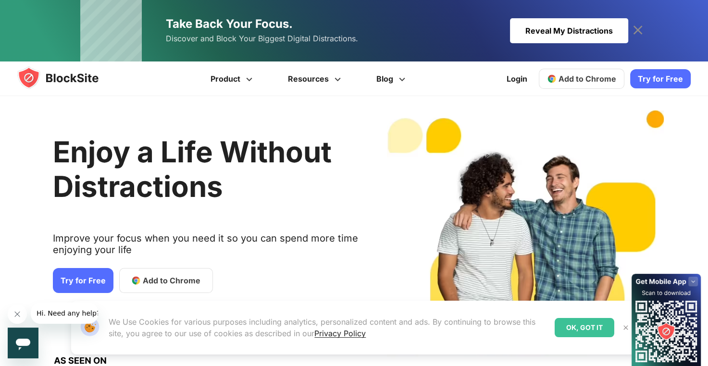  What do you see at coordinates (552, 79) in the screenshot?
I see `img: chrome-icon.svg` at bounding box center [552, 79].